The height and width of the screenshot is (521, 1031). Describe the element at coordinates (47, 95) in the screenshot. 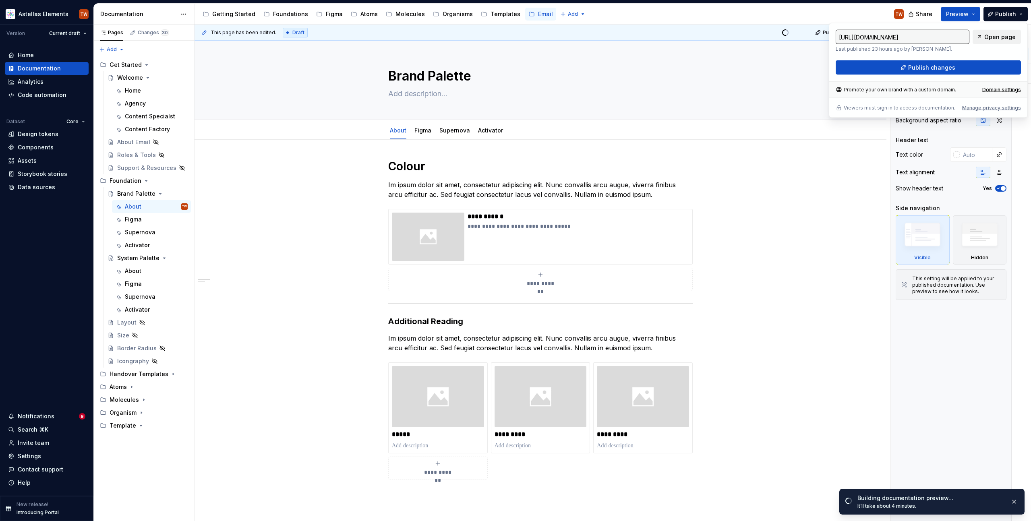

I see `a: Code automation` at that location.